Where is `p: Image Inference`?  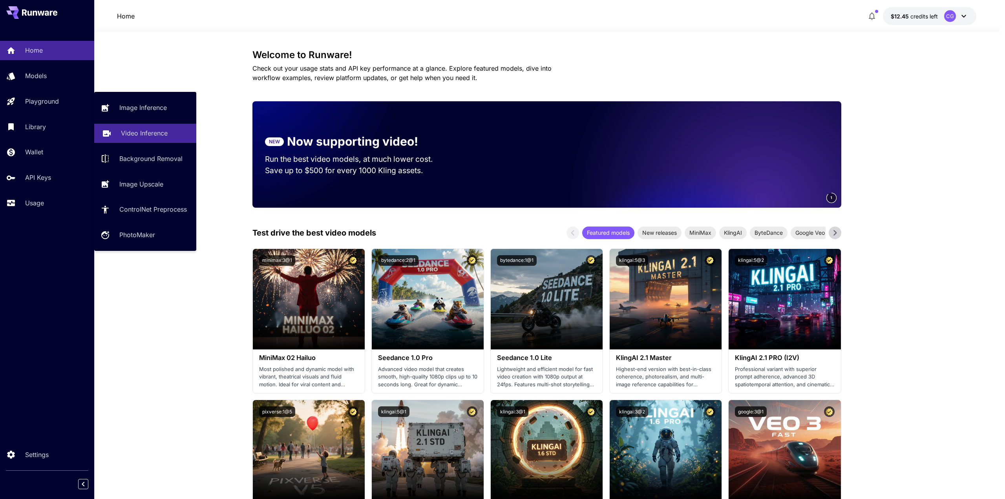
p: Image Inference is located at coordinates (143, 108).